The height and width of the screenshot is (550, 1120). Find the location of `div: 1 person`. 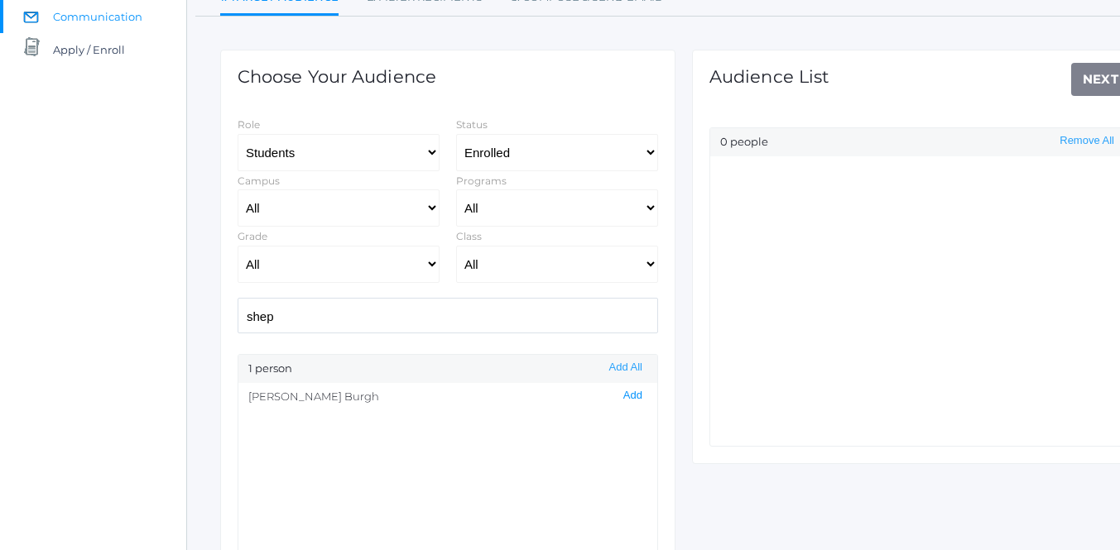

div: 1 person is located at coordinates (448, 369).